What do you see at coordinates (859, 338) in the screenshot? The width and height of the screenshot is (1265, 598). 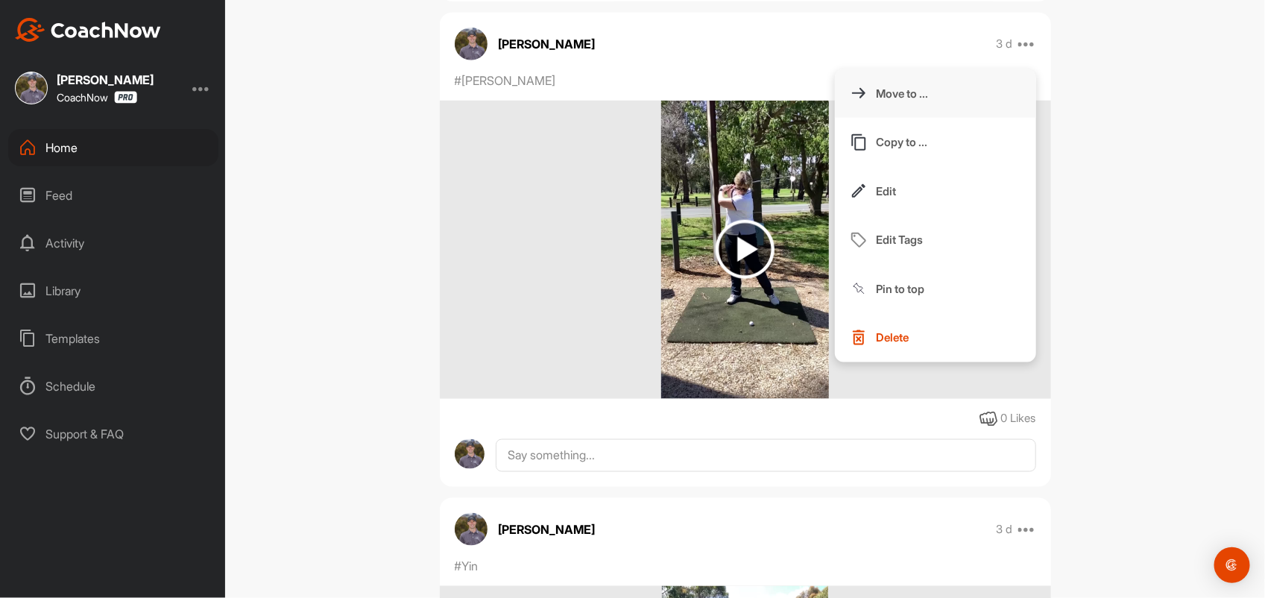 I see `img: Delete` at bounding box center [859, 338].